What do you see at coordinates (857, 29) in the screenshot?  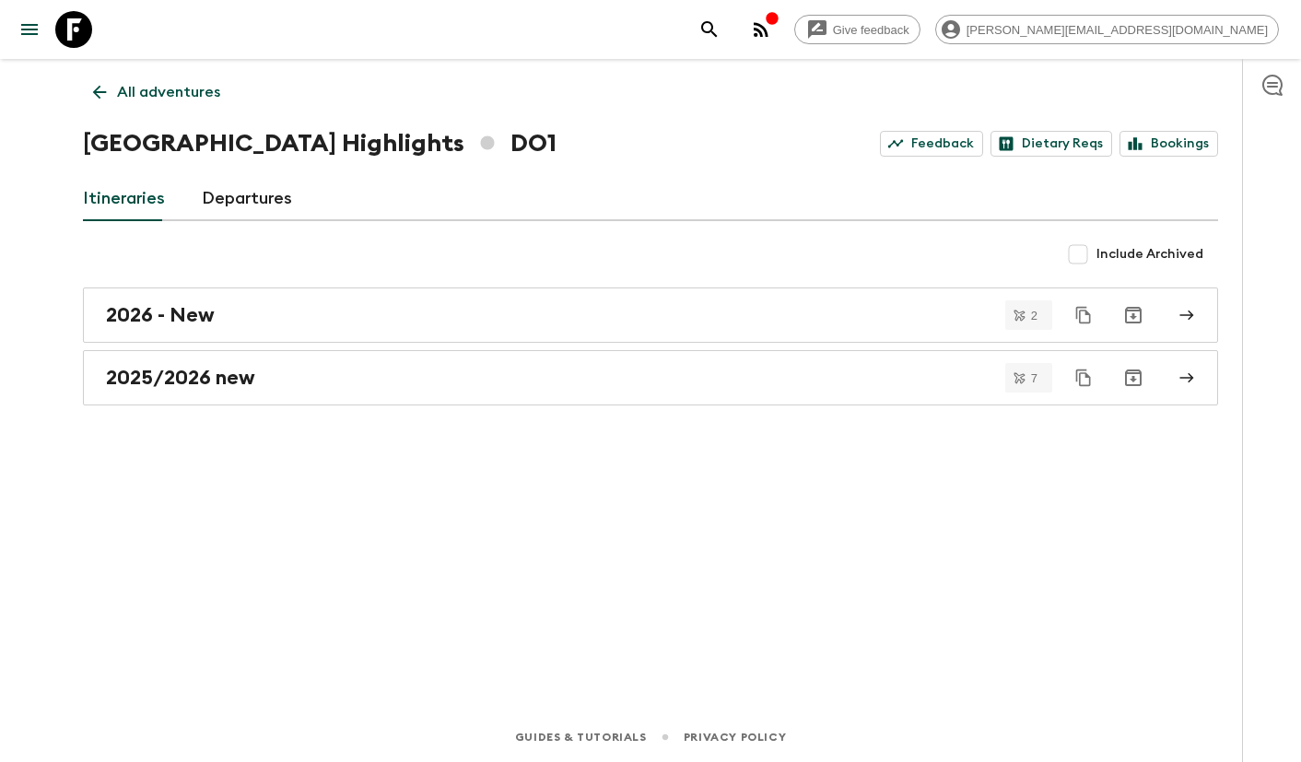 I see `a: Give feedback` at bounding box center [857, 29].